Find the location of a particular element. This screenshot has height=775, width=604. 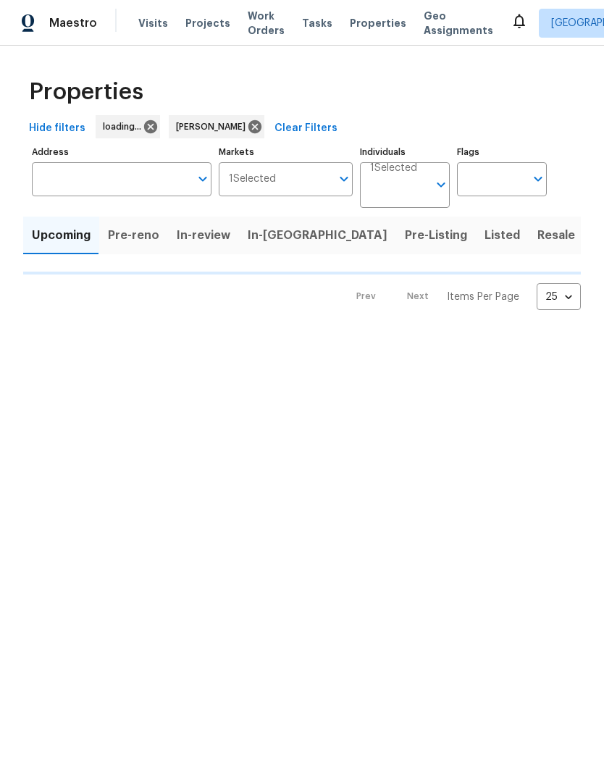

label: Individuals is located at coordinates (405, 152).